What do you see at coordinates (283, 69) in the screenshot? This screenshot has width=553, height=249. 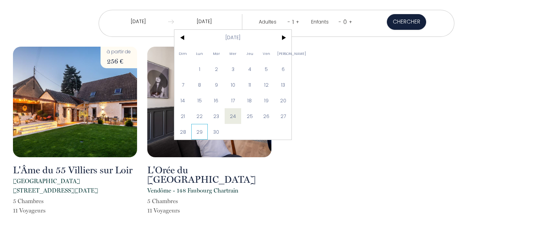 I see `span: 6` at bounding box center [283, 69].